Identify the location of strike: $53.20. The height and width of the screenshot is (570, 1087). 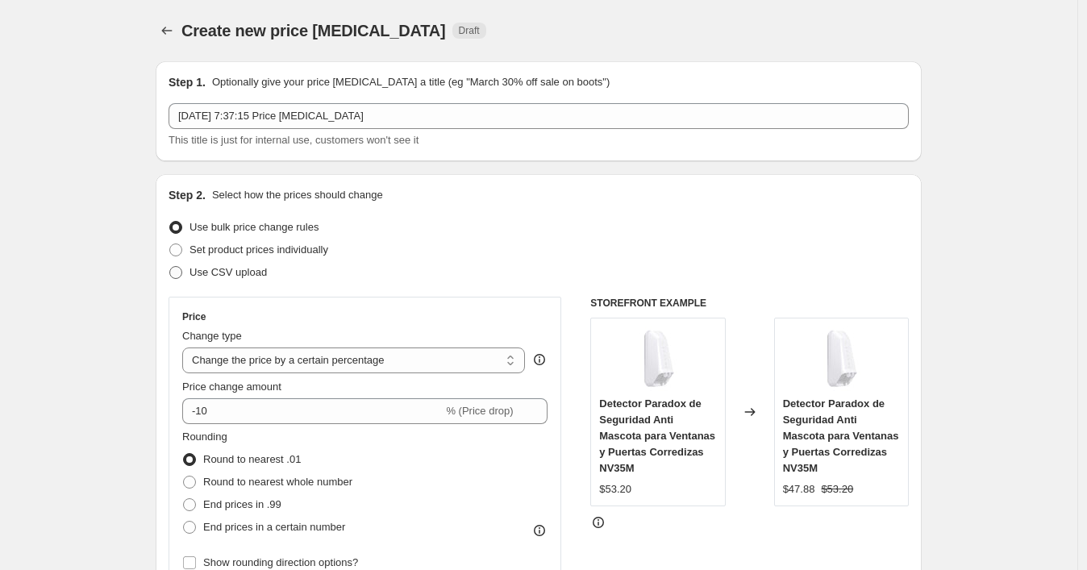
(837, 490).